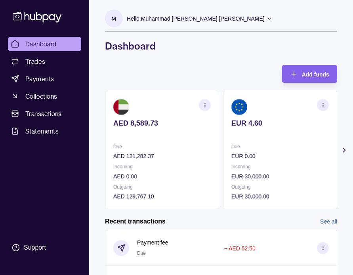  Describe the element at coordinates (162, 196) in the screenshot. I see `p: AED 129,767.10` at that location.